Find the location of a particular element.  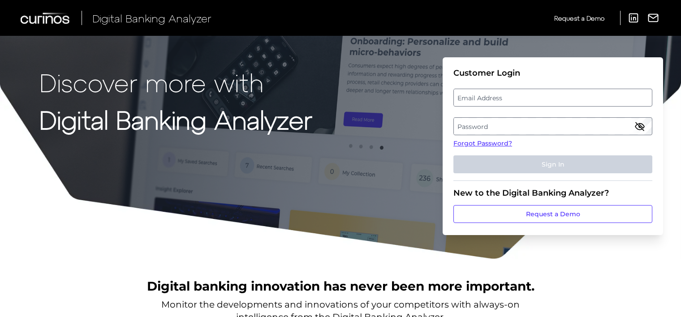

img: Curinos is located at coordinates (46, 18).